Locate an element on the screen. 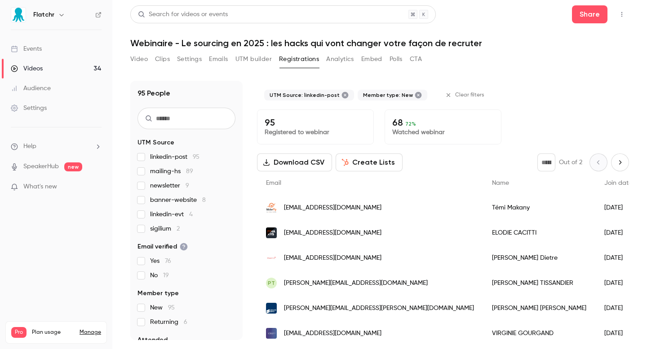 The image size is (647, 349). span: Email verified is located at coordinates (163, 247).